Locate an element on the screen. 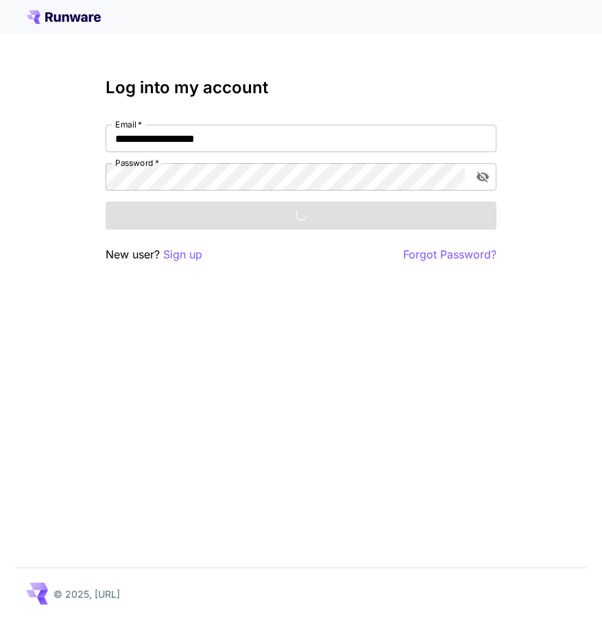 Image resolution: width=602 pixels, height=619 pixels. p: New user? is located at coordinates (154, 254).